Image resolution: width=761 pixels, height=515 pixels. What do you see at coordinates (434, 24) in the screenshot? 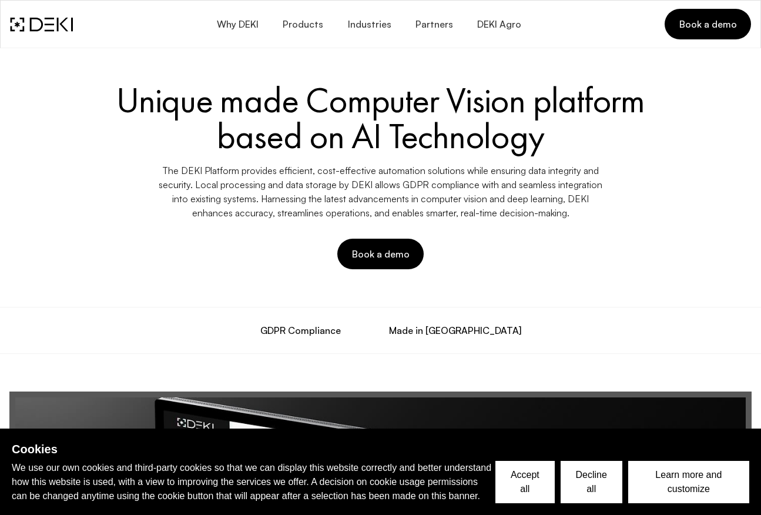
I see `a: Partners` at bounding box center [434, 24].